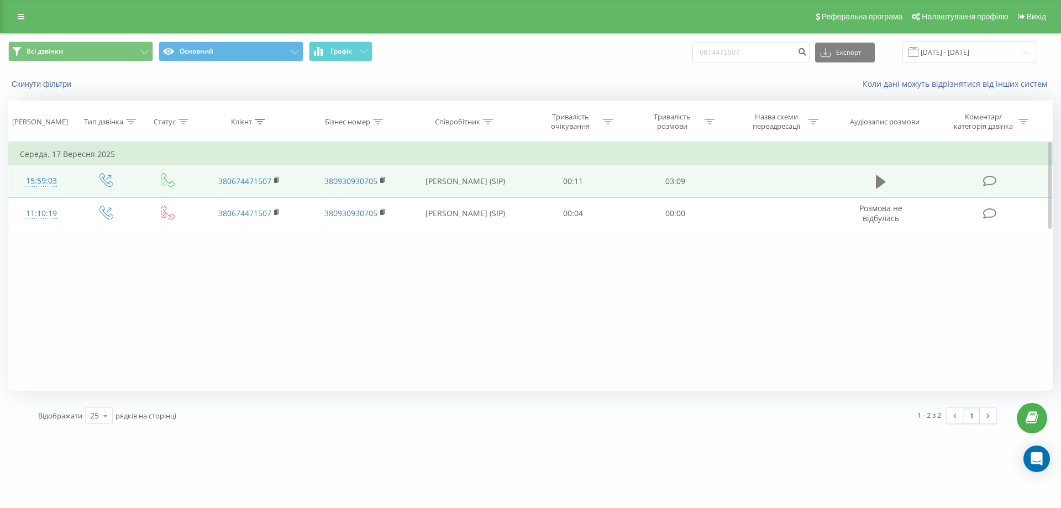 This screenshot has height=508, width=1061. I want to click on span: Налаштування профілю, so click(965, 17).